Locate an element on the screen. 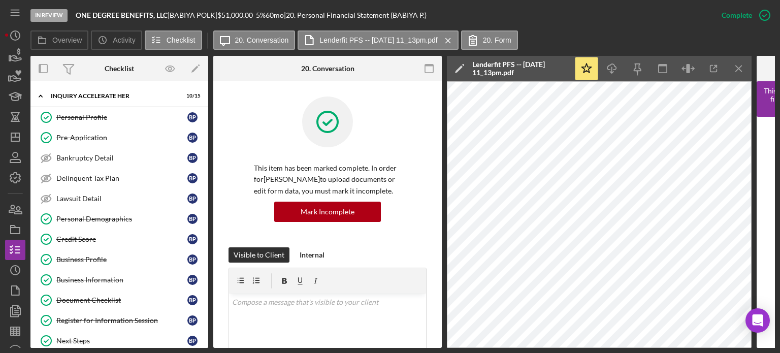 Image resolution: width=780 pixels, height=353 pixels. label: 20. Form is located at coordinates (497, 40).